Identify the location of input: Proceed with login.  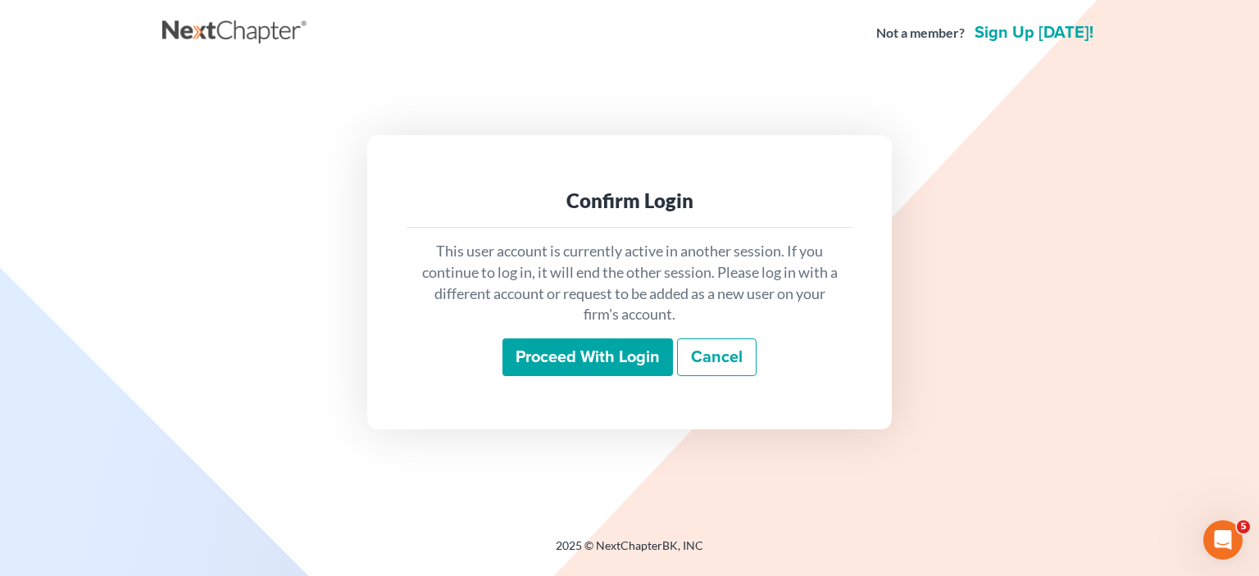
(588, 357).